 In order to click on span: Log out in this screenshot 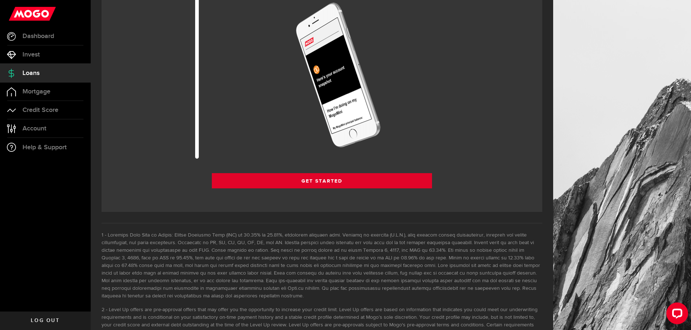, I will do `click(45, 321)`.